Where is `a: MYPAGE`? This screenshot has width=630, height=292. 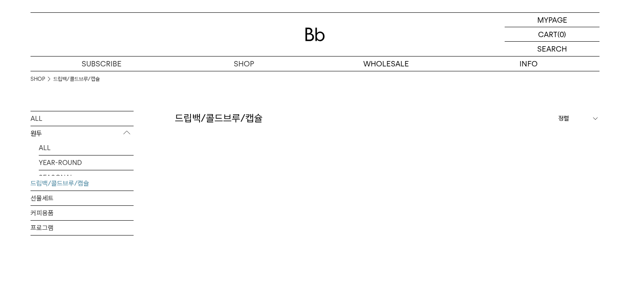
a: MYPAGE is located at coordinates (552, 20).